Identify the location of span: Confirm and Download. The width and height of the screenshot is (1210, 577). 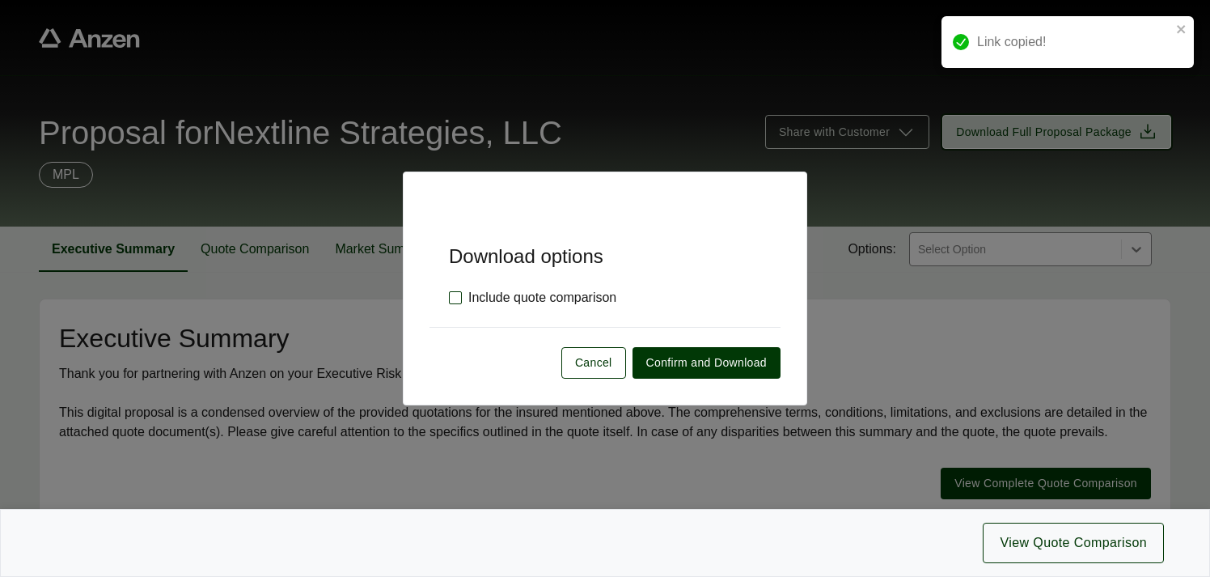
(706, 362).